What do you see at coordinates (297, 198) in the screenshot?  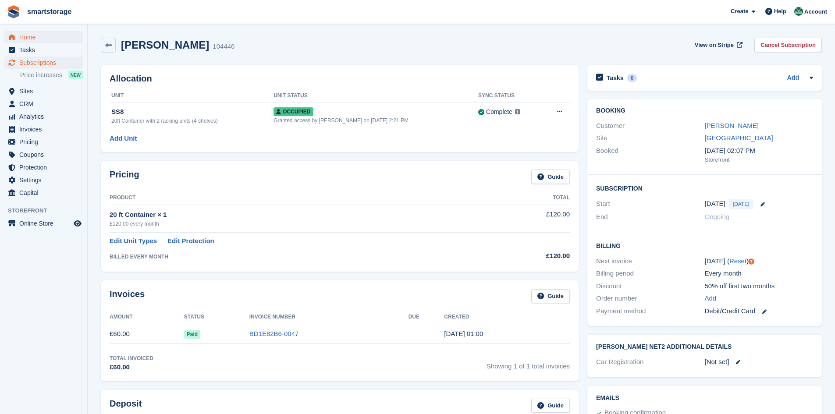 I see `th: Product` at bounding box center [297, 198].